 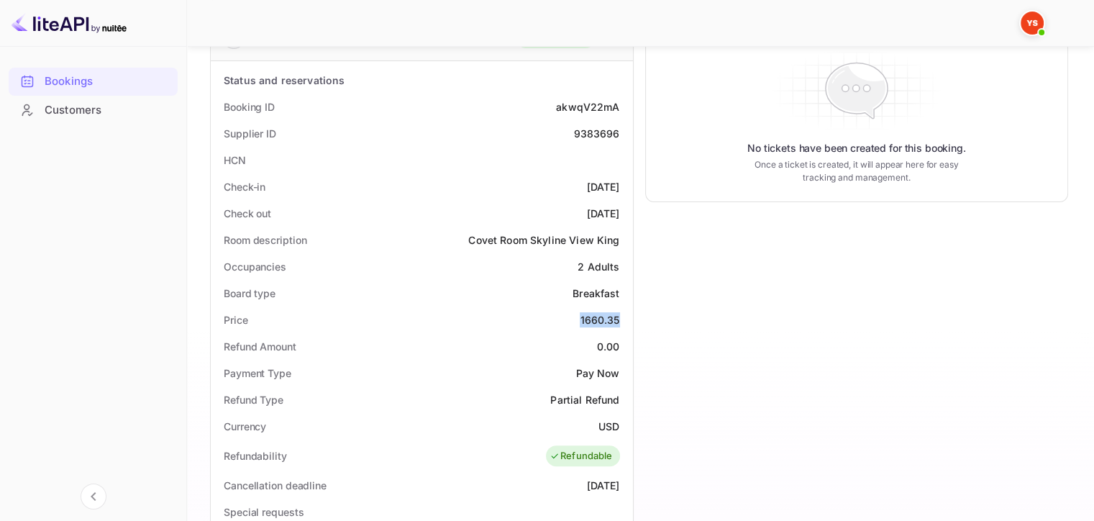 What do you see at coordinates (265, 239) in the screenshot?
I see `div: Room description` at bounding box center [265, 239].